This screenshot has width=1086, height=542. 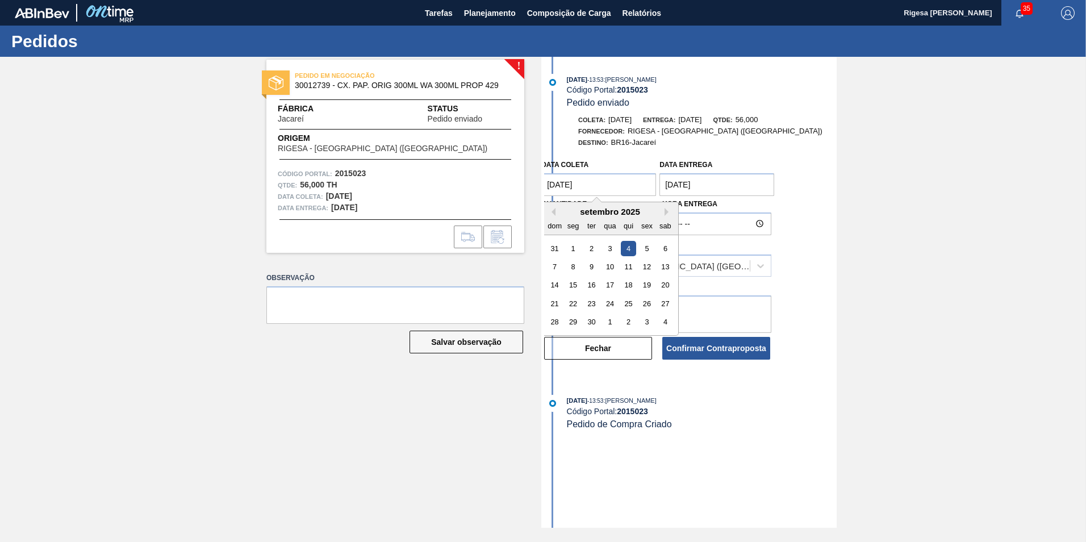 What do you see at coordinates (633, 142) in the screenshot?
I see `span: BR16-Jacareí` at bounding box center [633, 142].